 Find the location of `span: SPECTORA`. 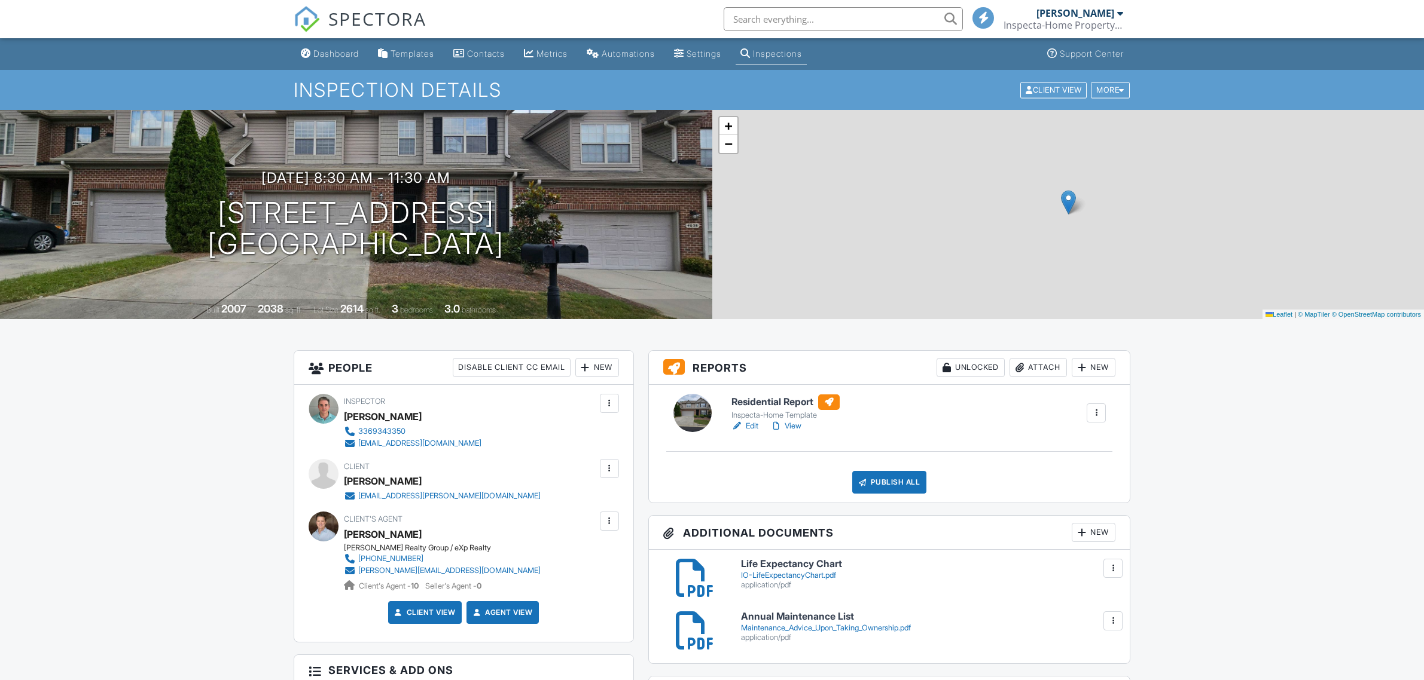

span: SPECTORA is located at coordinates (377, 19).